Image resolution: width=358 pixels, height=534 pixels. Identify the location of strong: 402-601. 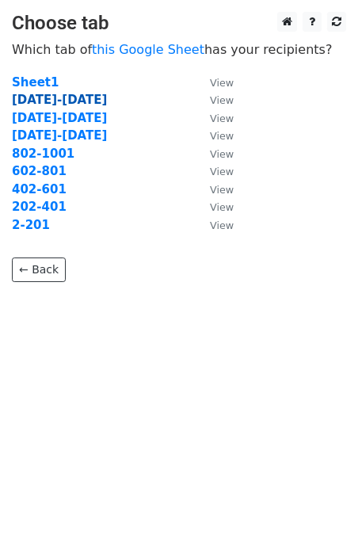
(39, 189).